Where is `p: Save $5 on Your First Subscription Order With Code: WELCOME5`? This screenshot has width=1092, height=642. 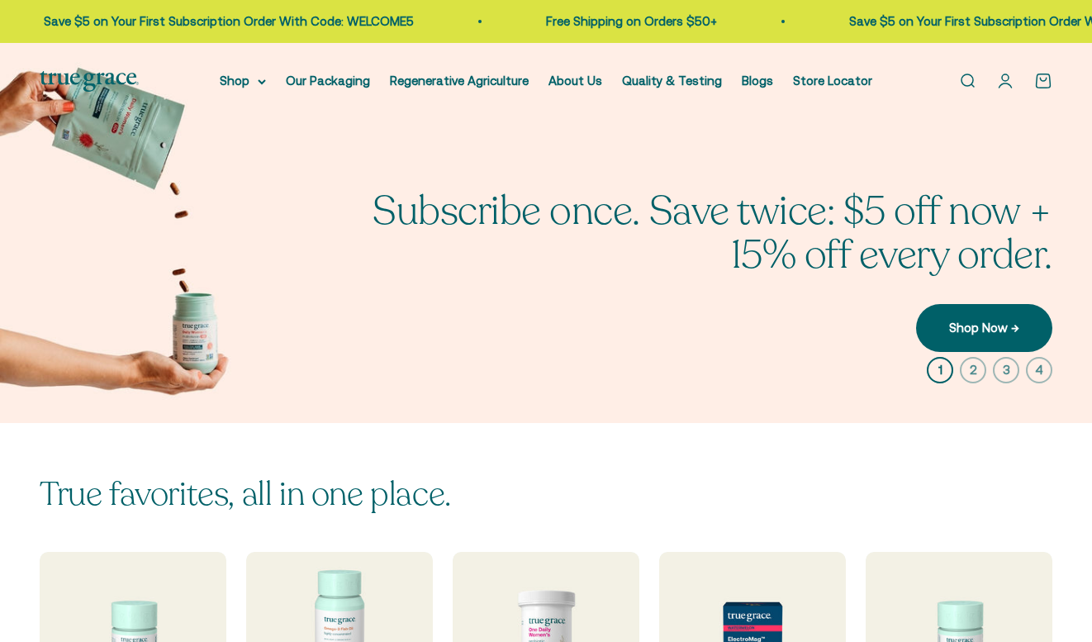 p: Save $5 on Your First Subscription Order With Code: WELCOME5 is located at coordinates (228, 21).